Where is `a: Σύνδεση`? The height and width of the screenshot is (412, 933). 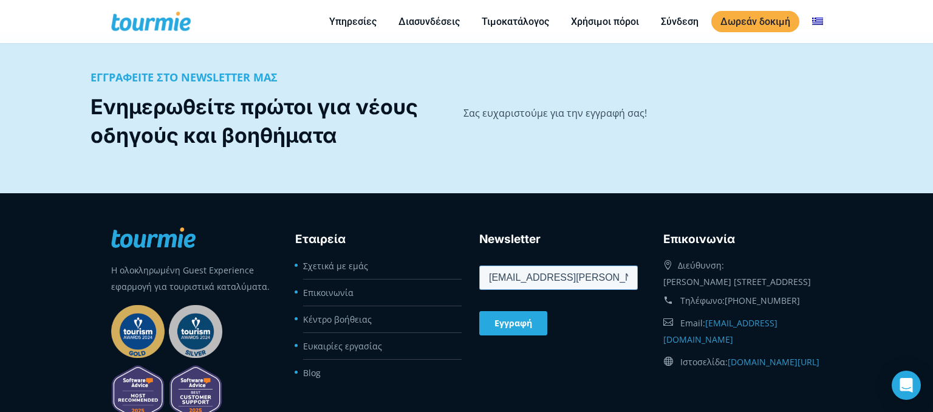
a: Σύνδεση is located at coordinates (680, 21).